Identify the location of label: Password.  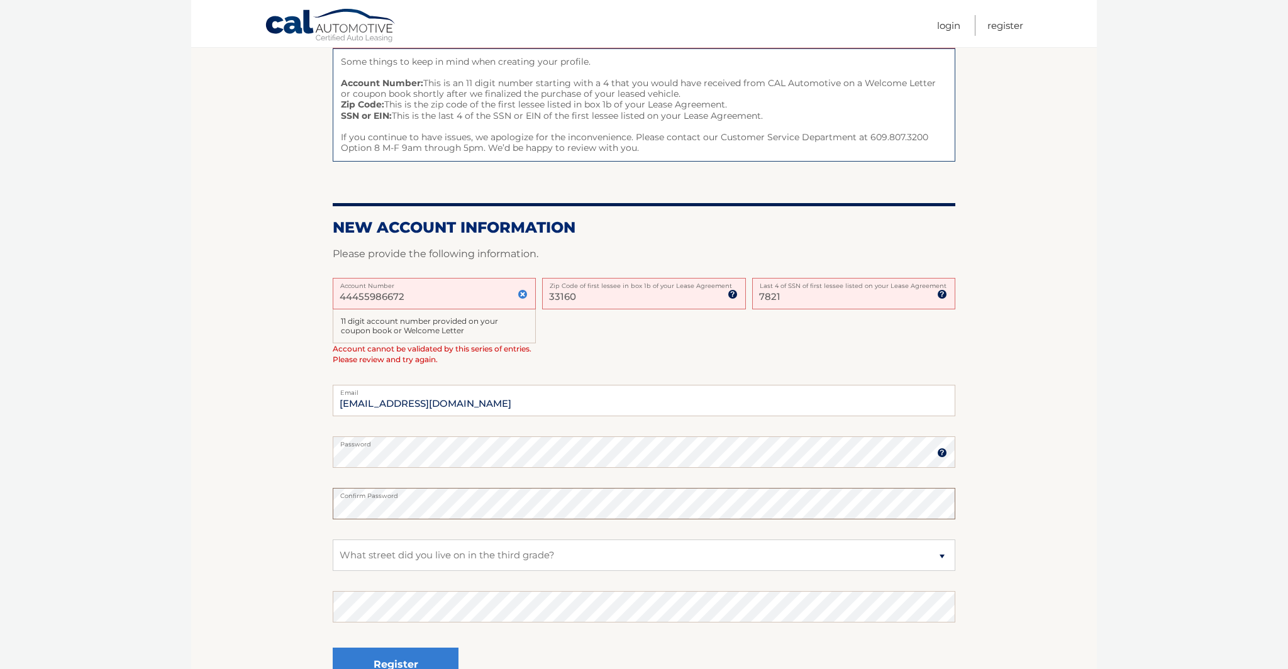
(644, 441).